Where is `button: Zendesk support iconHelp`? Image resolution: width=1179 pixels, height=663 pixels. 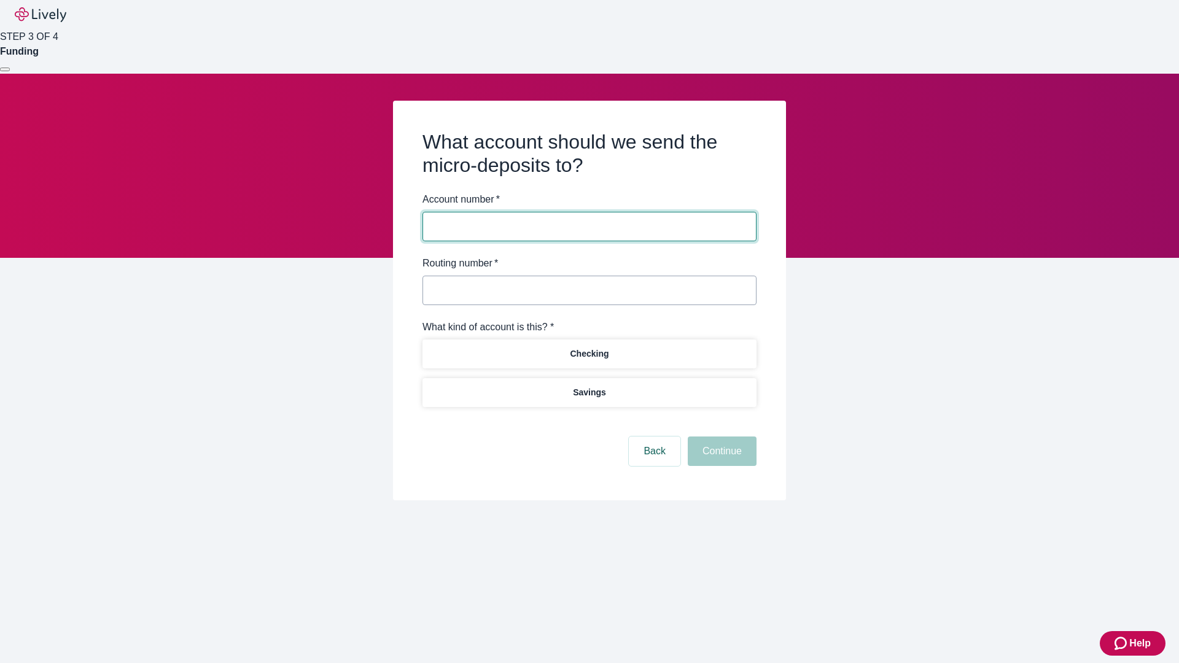 button: Zendesk support iconHelp is located at coordinates (1133, 644).